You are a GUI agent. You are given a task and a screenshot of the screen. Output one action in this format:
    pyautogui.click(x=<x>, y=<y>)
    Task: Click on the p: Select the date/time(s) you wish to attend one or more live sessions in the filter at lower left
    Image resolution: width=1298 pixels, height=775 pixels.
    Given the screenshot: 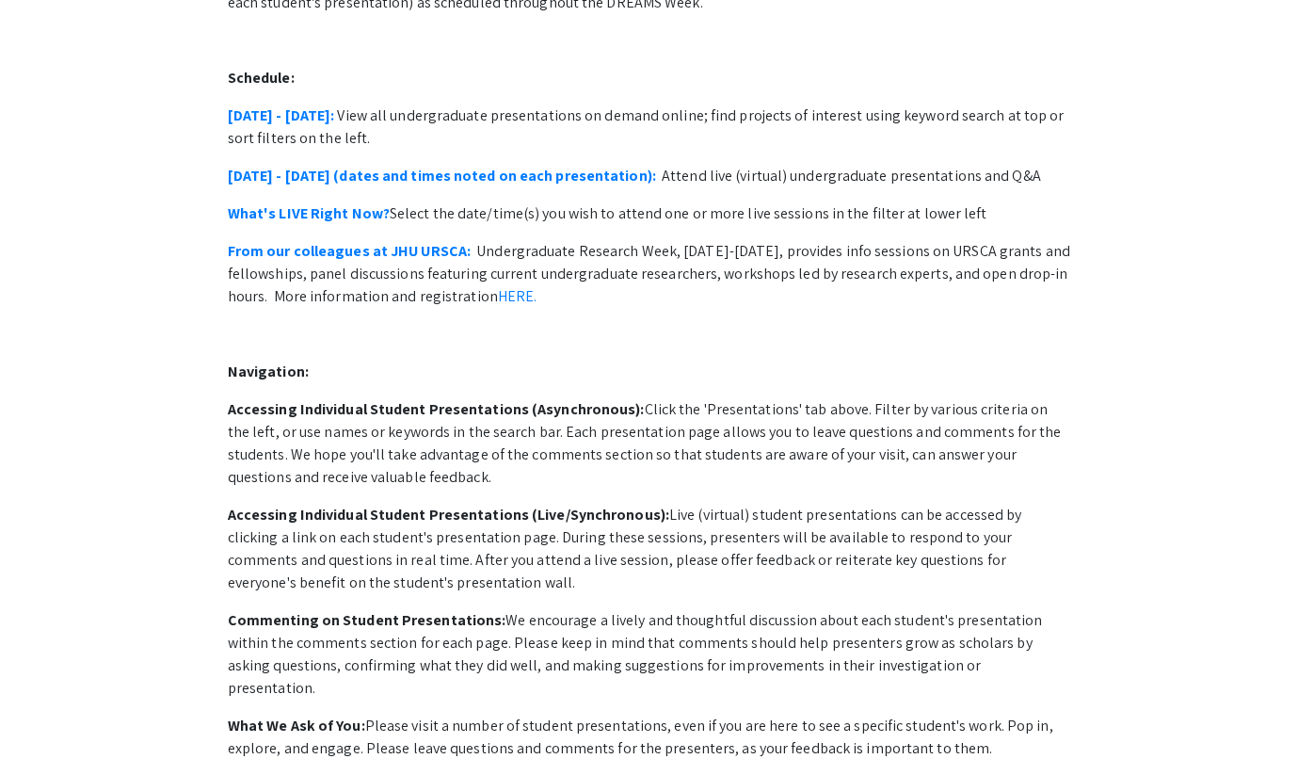 What is the action you would take?
    pyautogui.click(x=650, y=214)
    